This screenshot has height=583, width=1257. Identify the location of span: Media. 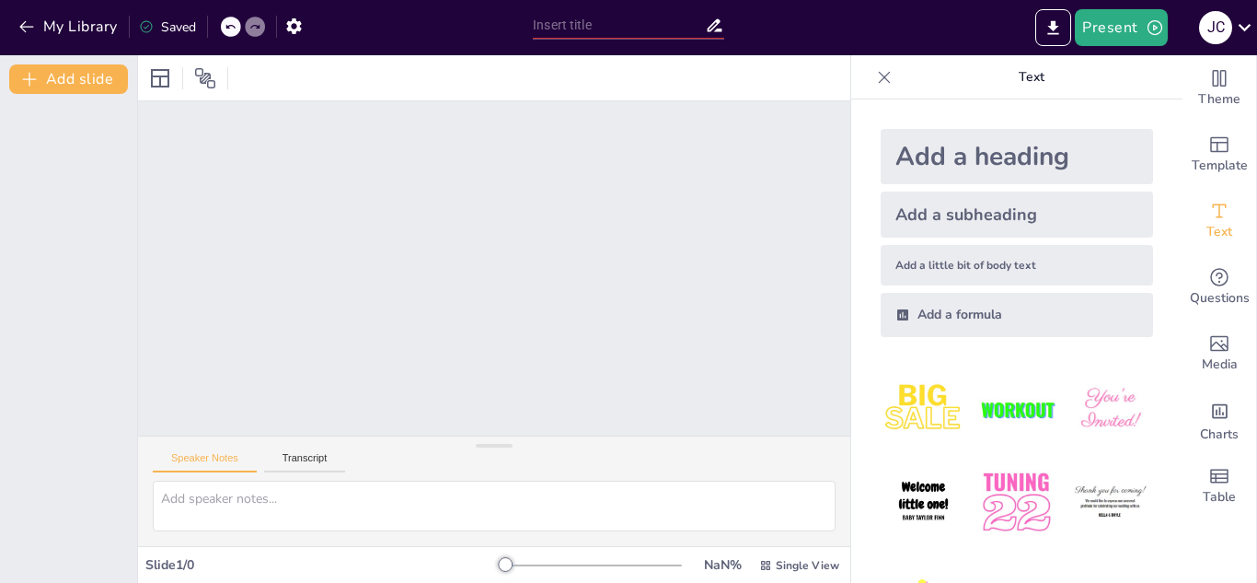
(1219, 364).